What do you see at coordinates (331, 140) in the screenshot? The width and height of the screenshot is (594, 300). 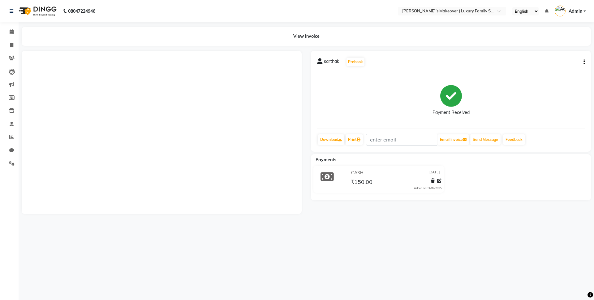 I see `a: Download` at bounding box center [331, 140].